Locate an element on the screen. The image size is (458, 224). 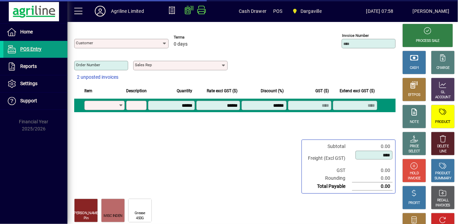
div: Grease is located at coordinates (140, 213).